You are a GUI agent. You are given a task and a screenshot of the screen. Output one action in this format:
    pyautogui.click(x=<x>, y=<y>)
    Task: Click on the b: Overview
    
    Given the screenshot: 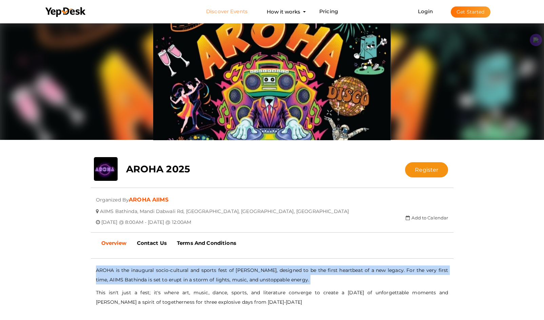 What is the action you would take?
    pyautogui.click(x=114, y=243)
    